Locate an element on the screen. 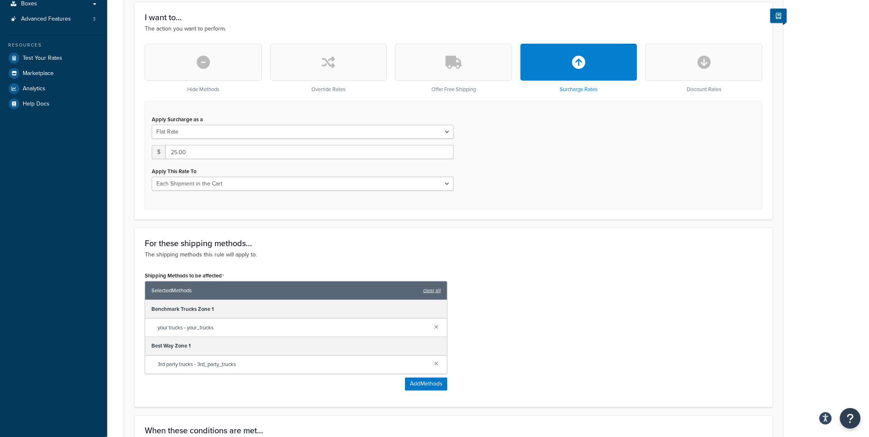  a: Advanced Features3 is located at coordinates (54, 19).